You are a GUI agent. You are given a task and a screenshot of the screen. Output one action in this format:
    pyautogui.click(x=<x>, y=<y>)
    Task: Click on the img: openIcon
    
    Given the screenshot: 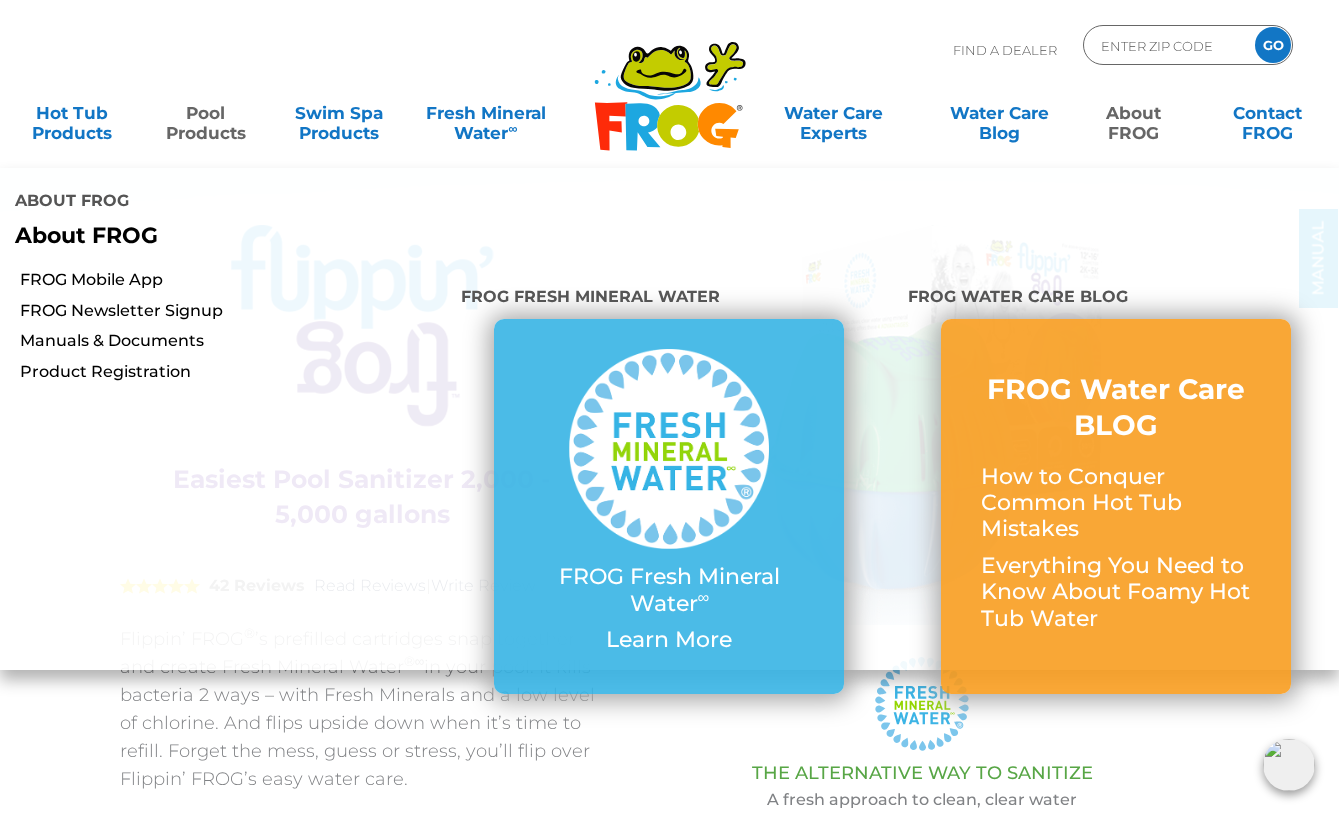 What is the action you would take?
    pyautogui.click(x=1289, y=765)
    